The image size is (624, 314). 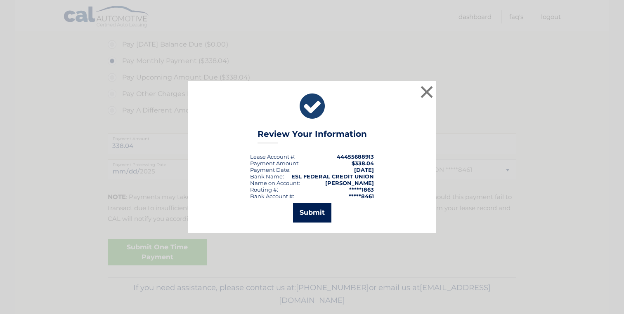 I want to click on strong: ESL FEDERAL CREDIT UNION, so click(x=332, y=177).